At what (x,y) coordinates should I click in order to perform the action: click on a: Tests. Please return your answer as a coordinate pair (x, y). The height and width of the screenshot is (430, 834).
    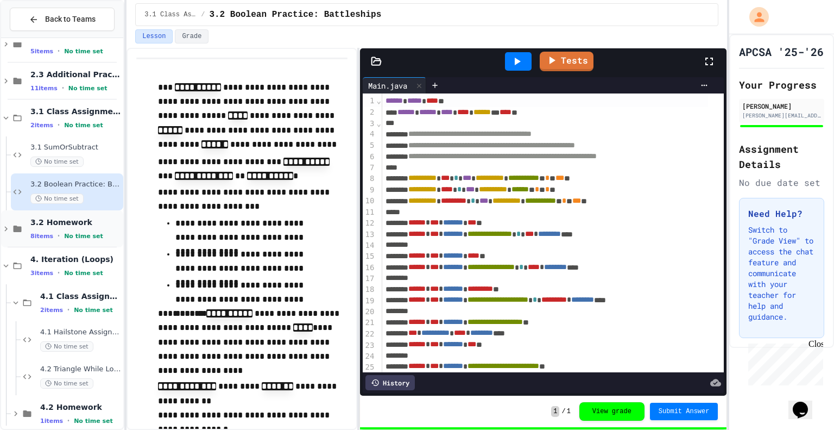
    Looking at the image, I should click on (566, 61).